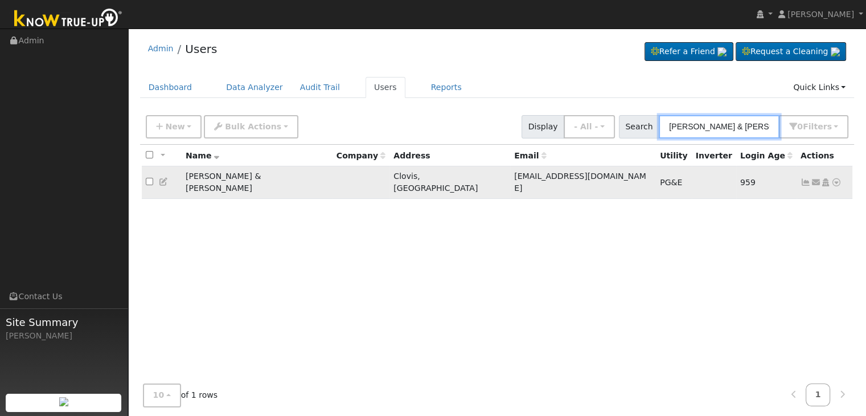  Describe the element at coordinates (164, 182) in the screenshot. I see `a: Edit User` at that location.